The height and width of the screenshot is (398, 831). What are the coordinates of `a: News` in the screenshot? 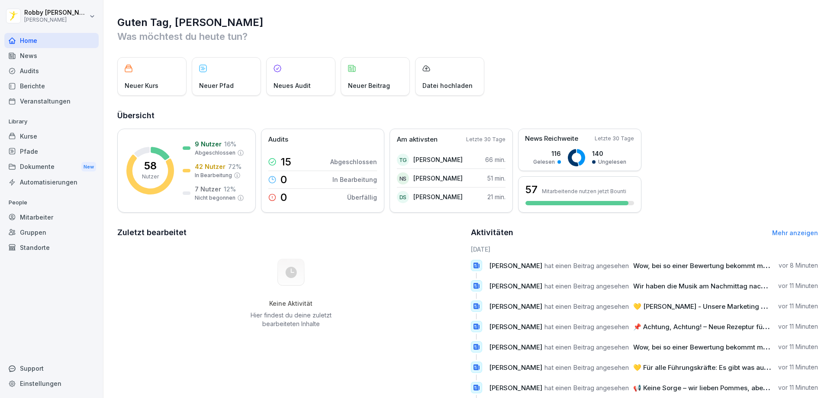 It's located at (52, 55).